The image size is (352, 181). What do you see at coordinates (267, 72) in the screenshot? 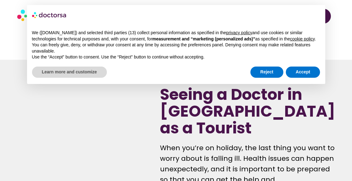
I see `button: Reject` at bounding box center [267, 72].